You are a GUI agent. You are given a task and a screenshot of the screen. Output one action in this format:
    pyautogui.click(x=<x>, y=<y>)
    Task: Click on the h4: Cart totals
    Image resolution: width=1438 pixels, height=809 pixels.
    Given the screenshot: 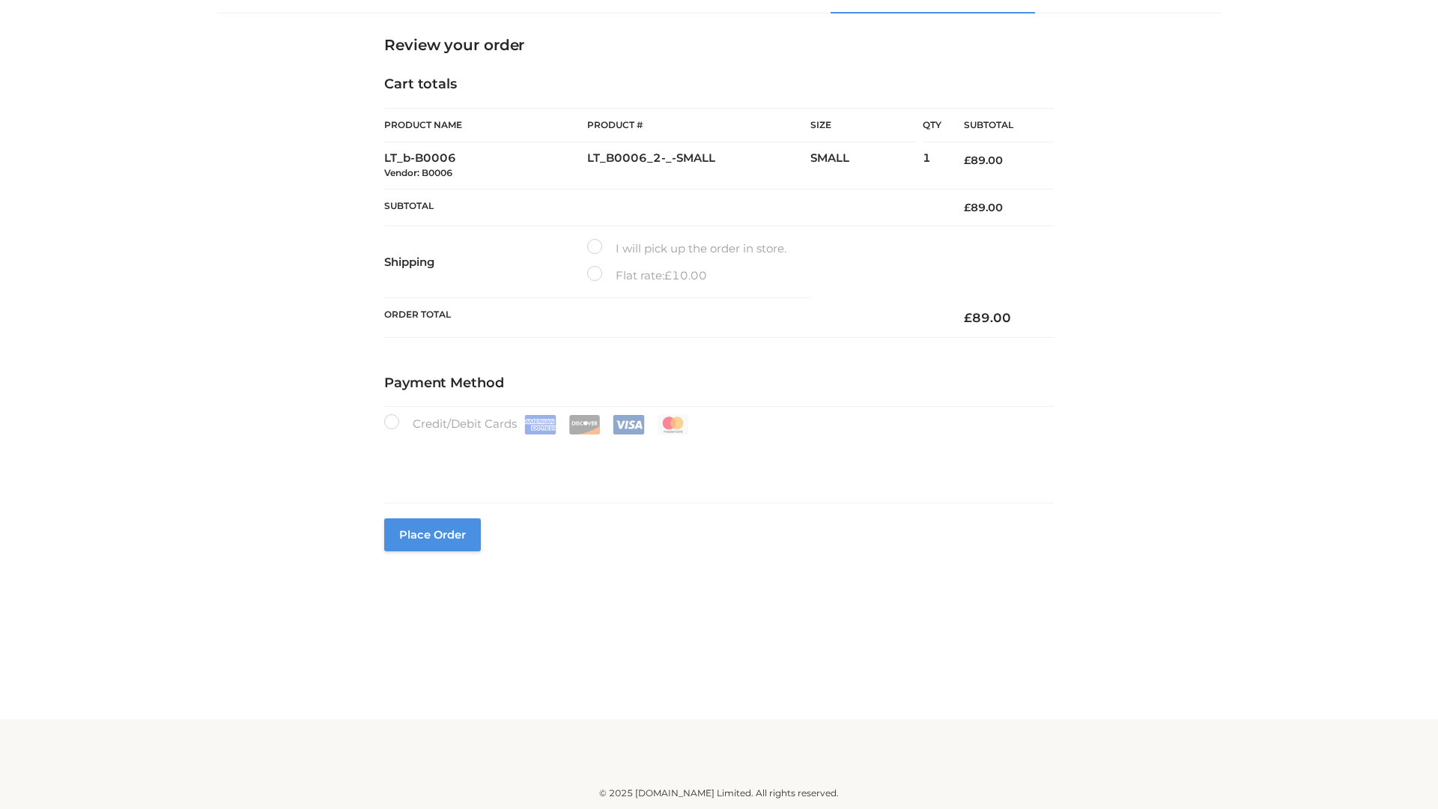 What is the action you would take?
    pyautogui.click(x=719, y=85)
    